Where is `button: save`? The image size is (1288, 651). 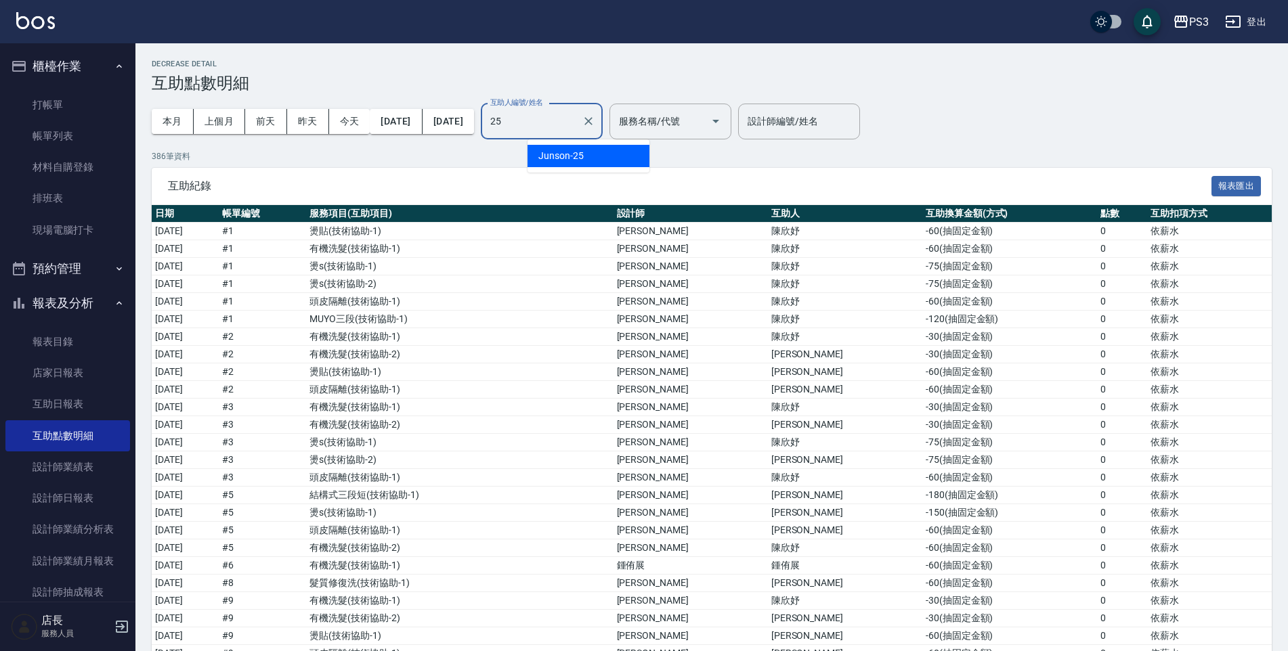 button: save is located at coordinates (1147, 22).